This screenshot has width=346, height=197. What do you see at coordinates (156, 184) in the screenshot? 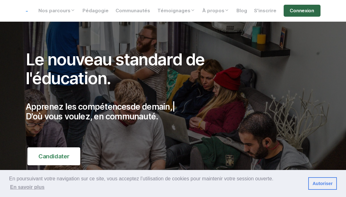
I see `span: En poursuivant votre navigation sur ce site, vous acceptez l’utilisation de cookies pour mainteni...` at bounding box center [156, 184].